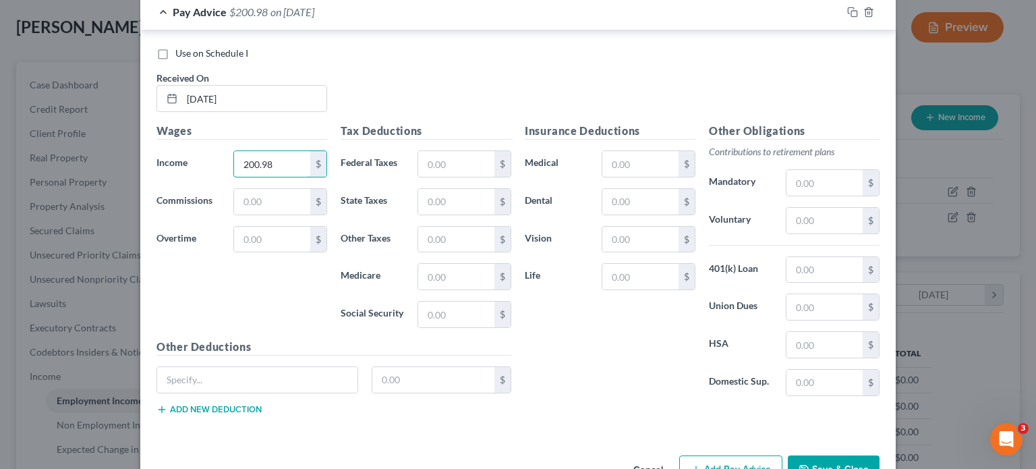 Image resolution: width=1036 pixels, height=469 pixels. What do you see at coordinates (740, 220) in the screenshot?
I see `label: Voluntary` at bounding box center [740, 220].